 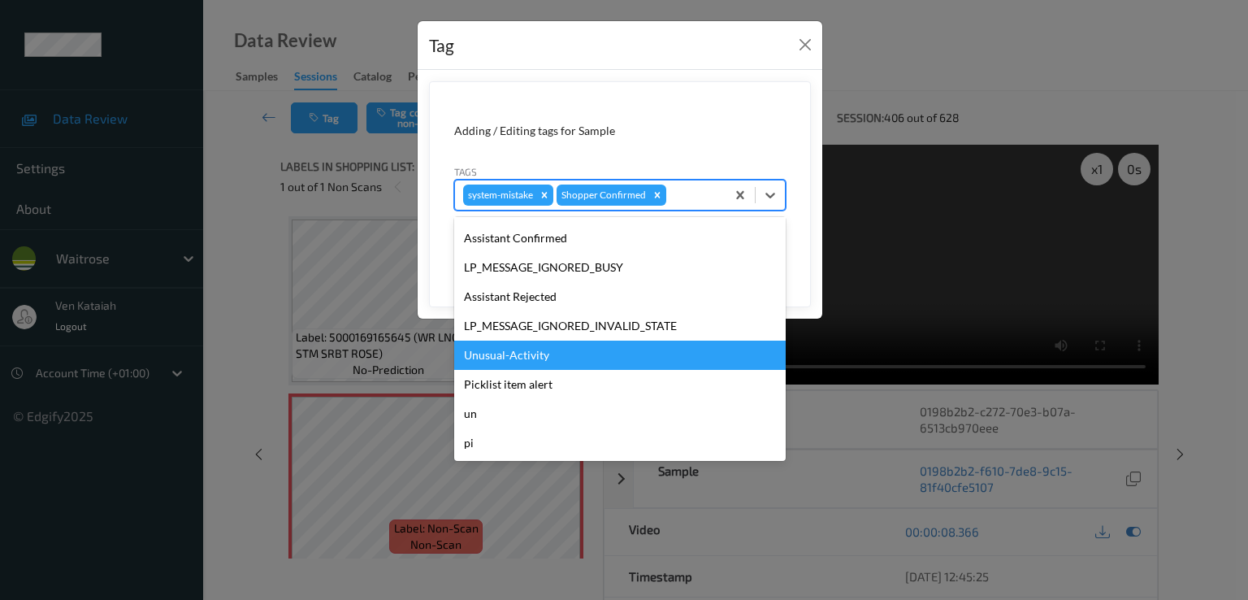 What do you see at coordinates (466, 171) in the screenshot?
I see `label: Tags` at bounding box center [466, 171].